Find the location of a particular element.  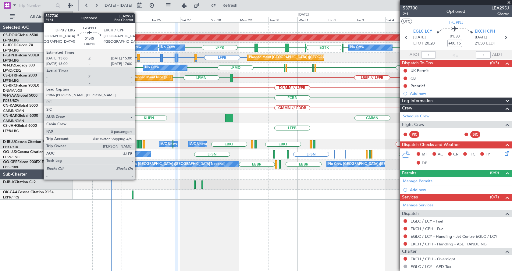

div: Sat 4 is located at coordinates (400, 20).